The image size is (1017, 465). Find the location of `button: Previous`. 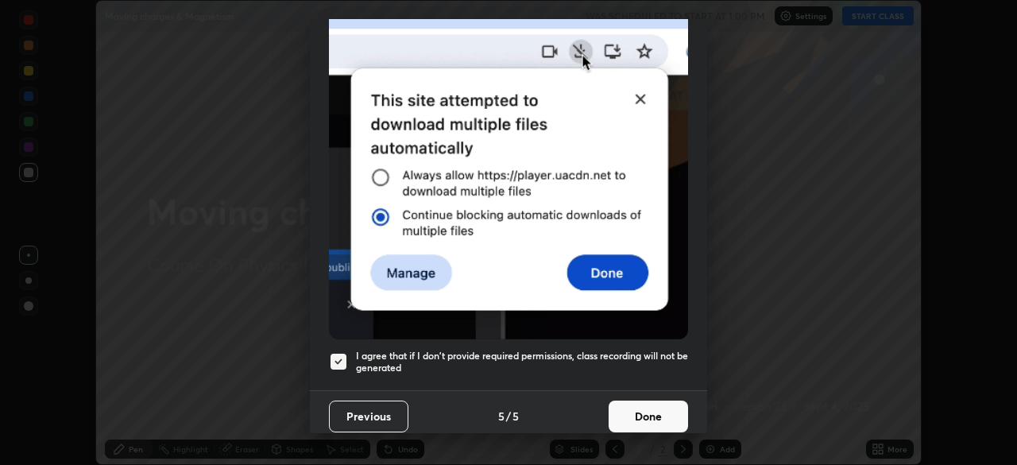

button: Previous is located at coordinates (369, 416).